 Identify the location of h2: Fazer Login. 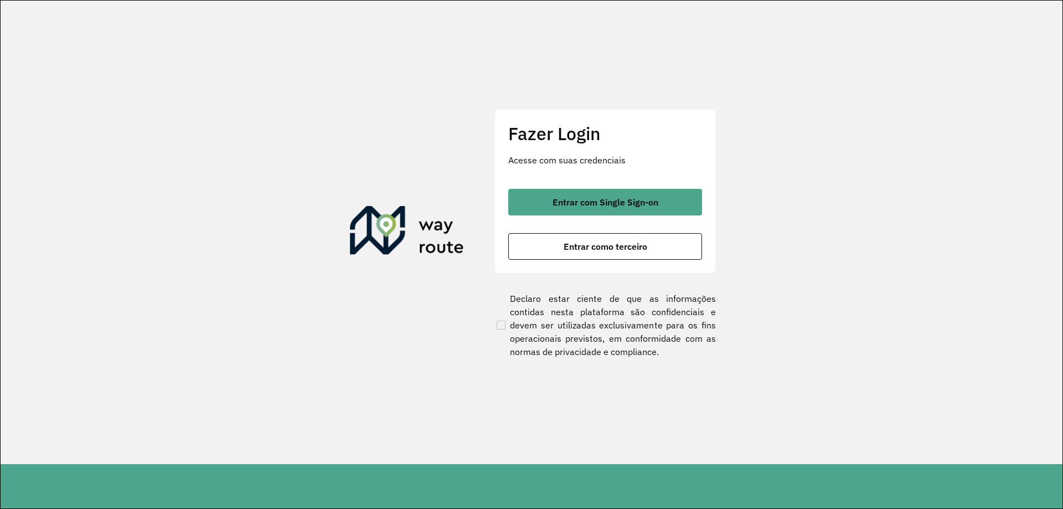
(605, 133).